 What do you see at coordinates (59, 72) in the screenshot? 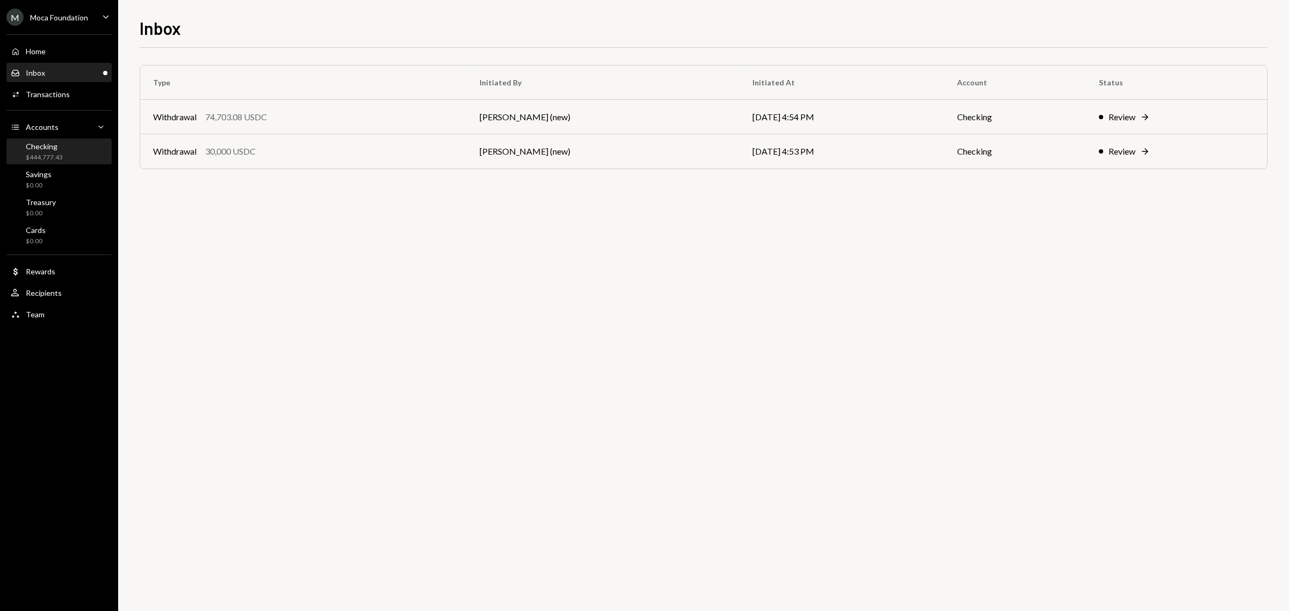
I see `a: Inbox` at bounding box center [59, 72].